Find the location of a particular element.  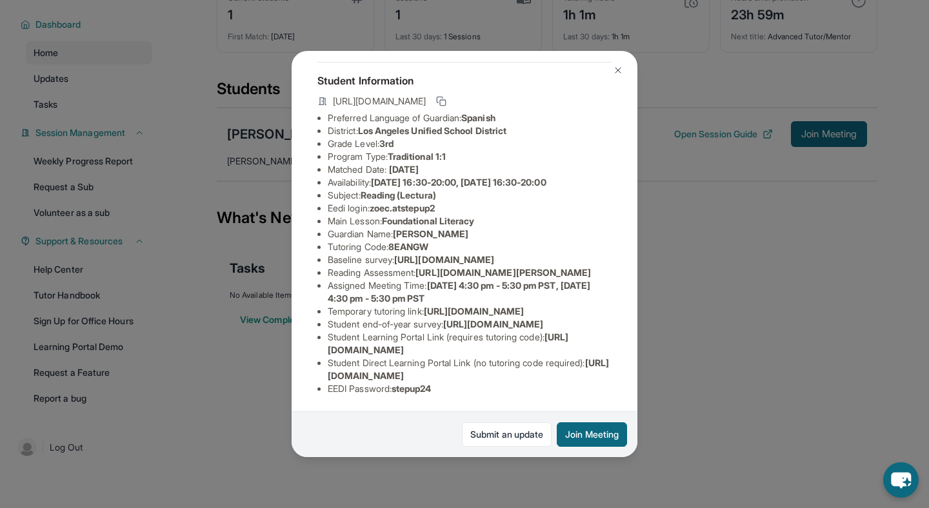

button: Copy link is located at coordinates (441, 101).